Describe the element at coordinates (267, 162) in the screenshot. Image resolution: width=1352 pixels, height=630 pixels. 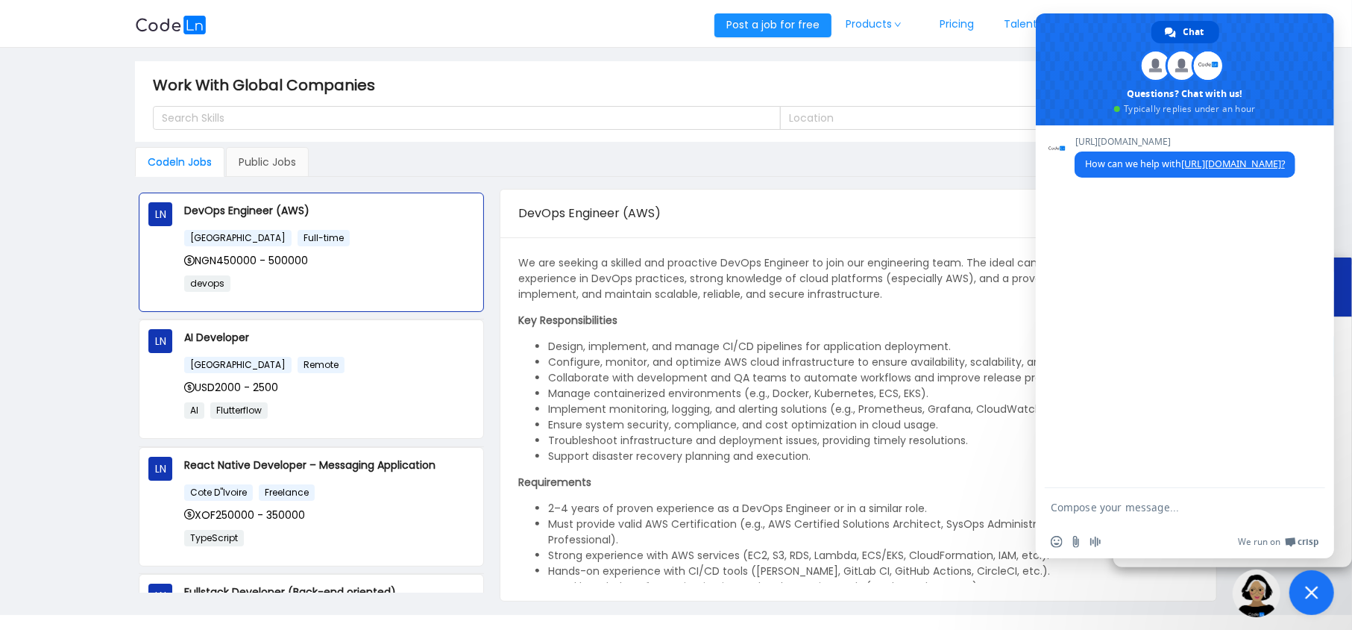
I see `div: Public Jobs` at that location.